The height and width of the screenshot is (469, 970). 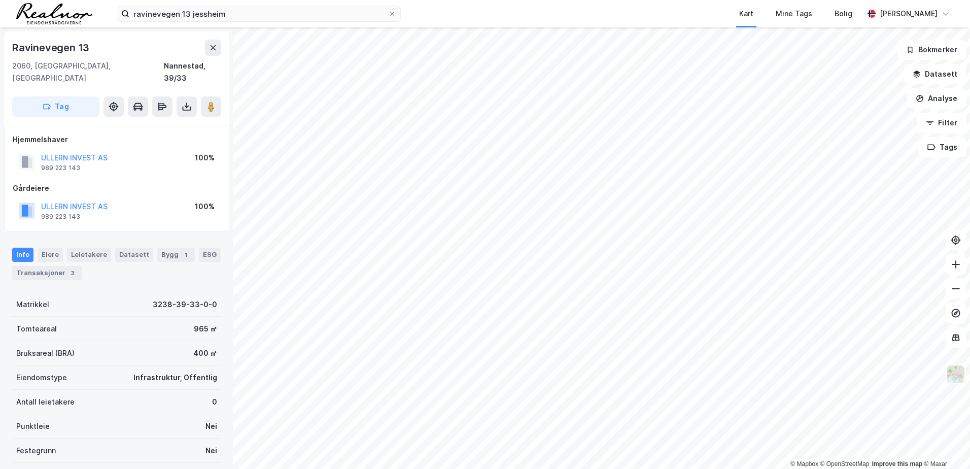 I want to click on div: Nannestad, 39/33, so click(x=192, y=72).